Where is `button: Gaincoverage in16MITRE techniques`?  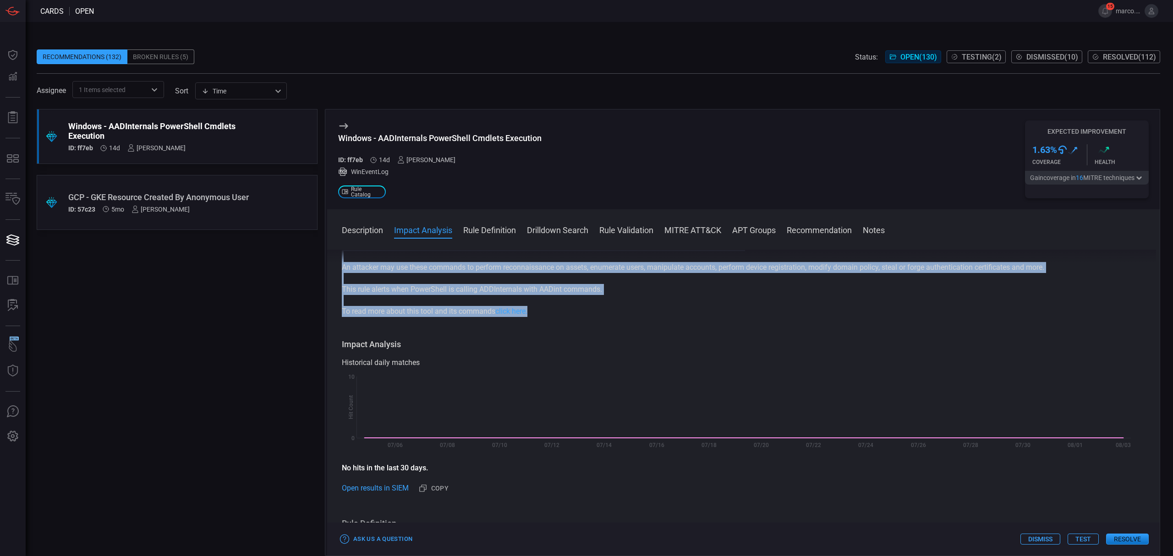 button: Gaincoverage in16MITRE techniques is located at coordinates (1087, 178).